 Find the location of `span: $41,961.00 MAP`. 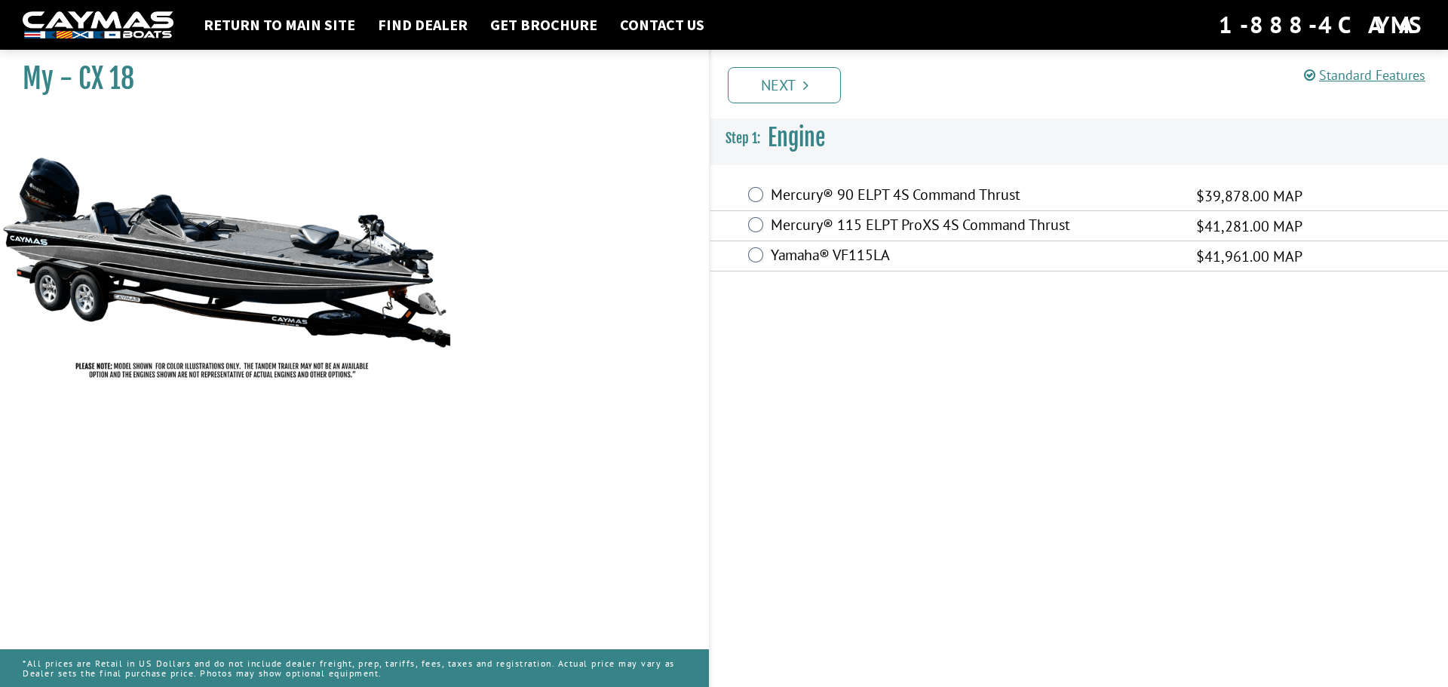

span: $41,961.00 MAP is located at coordinates (1249, 256).